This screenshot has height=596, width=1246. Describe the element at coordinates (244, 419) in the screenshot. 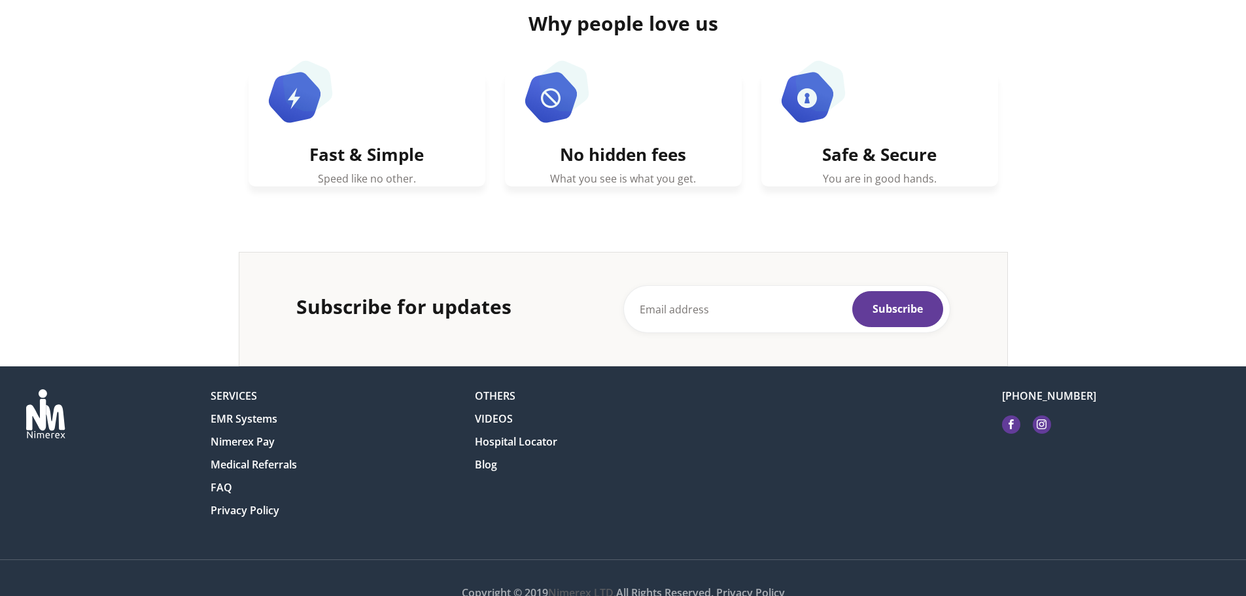

I see `a: EMR Systems` at that location.